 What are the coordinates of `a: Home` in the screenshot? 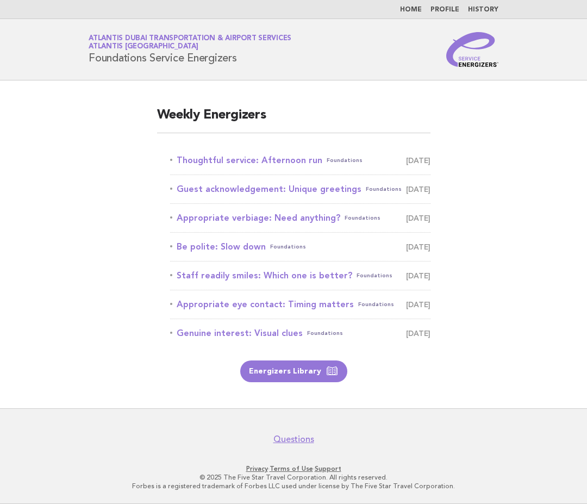 It's located at (411, 10).